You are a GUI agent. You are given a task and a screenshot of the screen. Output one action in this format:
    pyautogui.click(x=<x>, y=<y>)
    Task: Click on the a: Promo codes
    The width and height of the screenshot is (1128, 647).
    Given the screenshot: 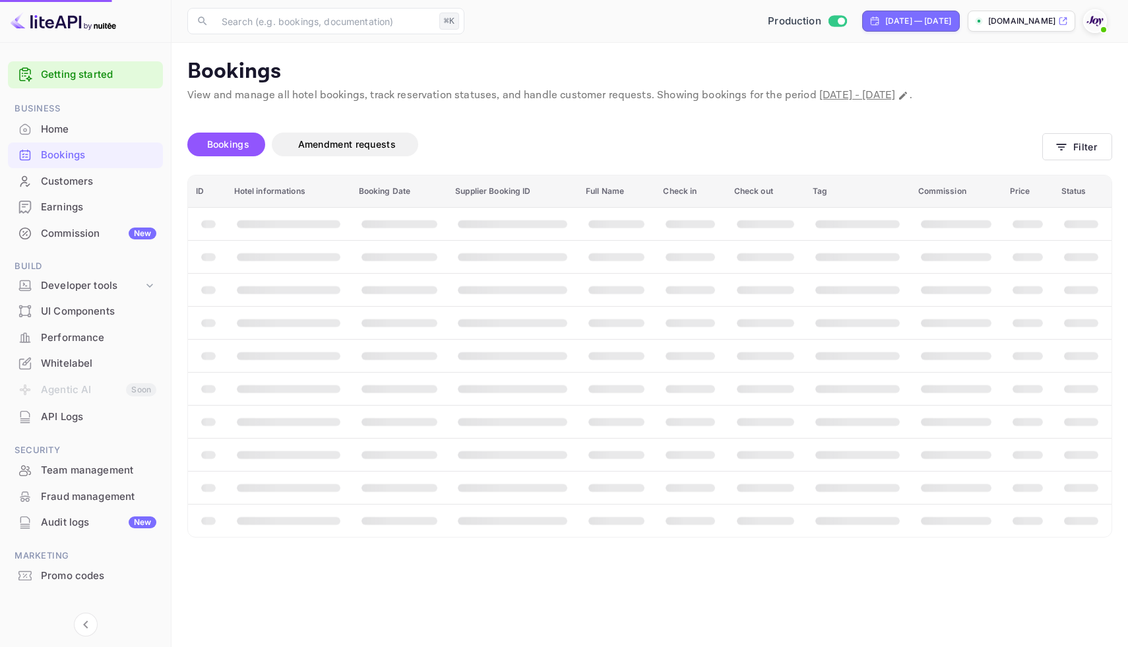 What is the action you would take?
    pyautogui.click(x=85, y=575)
    